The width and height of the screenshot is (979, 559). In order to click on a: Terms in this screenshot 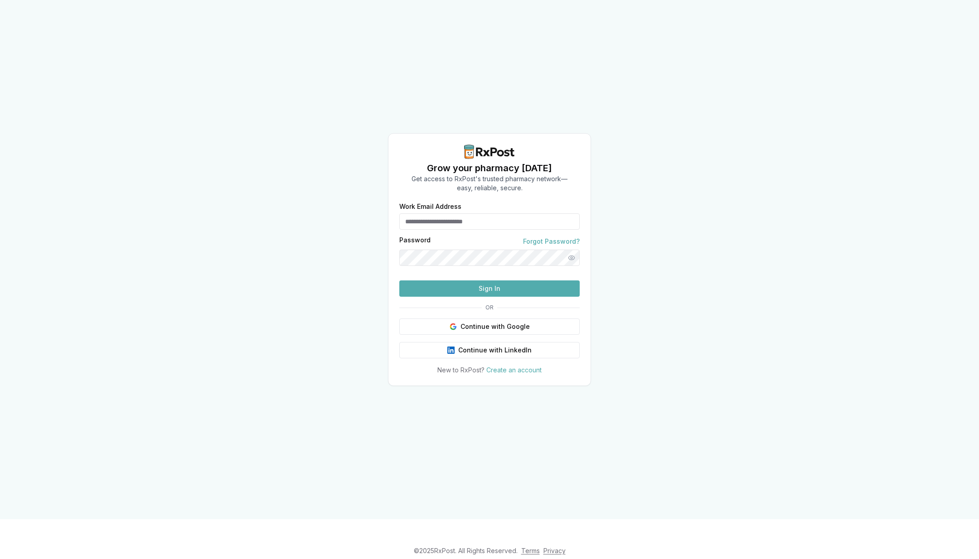, I will do `click(530, 551)`.